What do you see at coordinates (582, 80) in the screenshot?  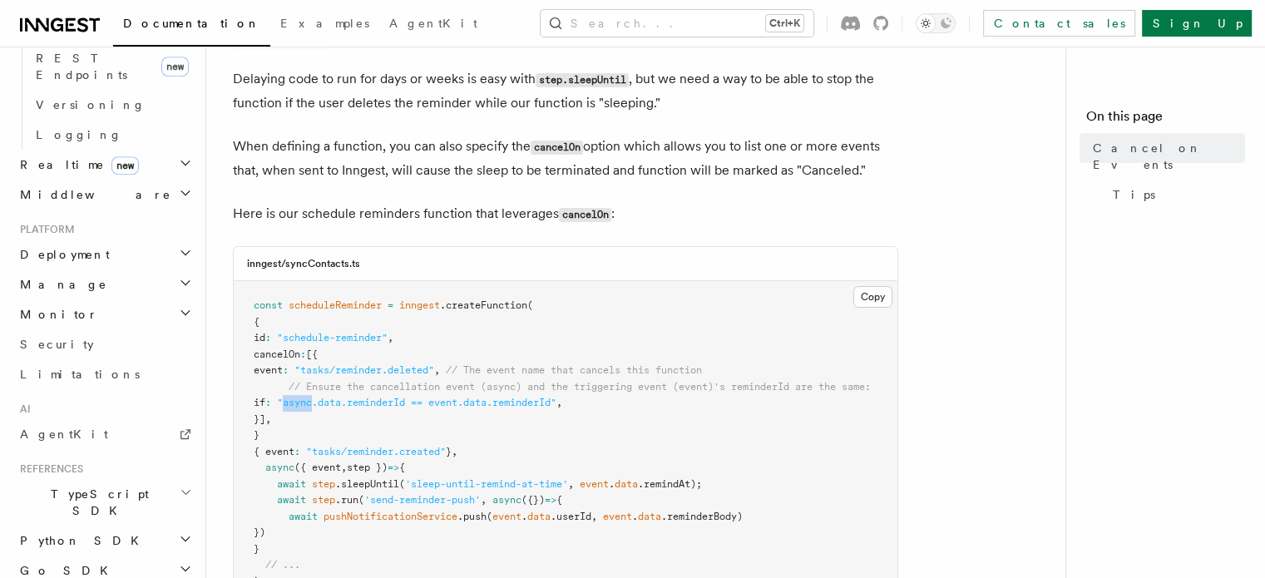 I see `code: step.sleepUntil` at bounding box center [582, 80].